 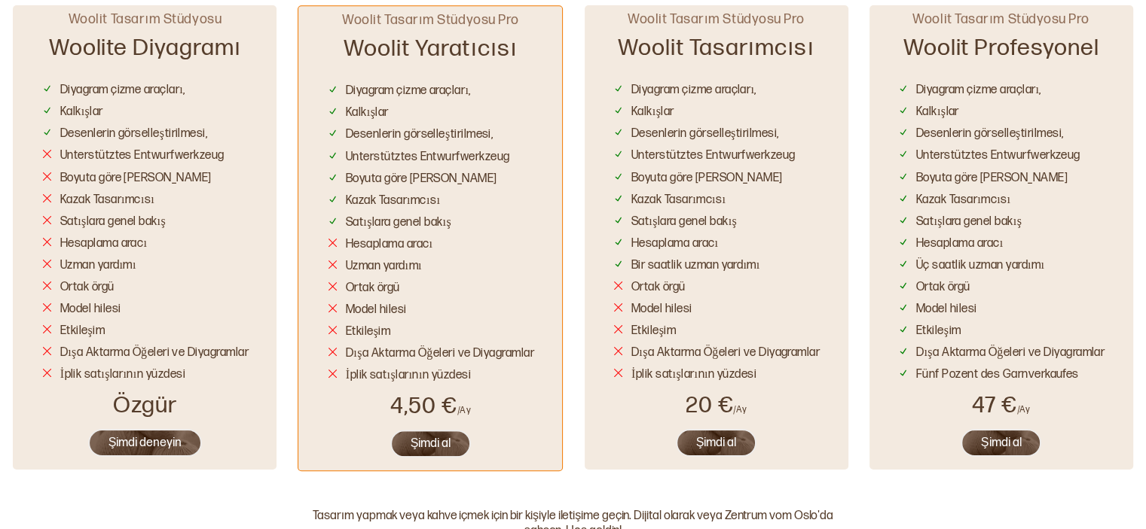 What do you see at coordinates (997, 374) in the screenshot?
I see `font: Fünf Pozent des Garnverkaufes` at bounding box center [997, 374].